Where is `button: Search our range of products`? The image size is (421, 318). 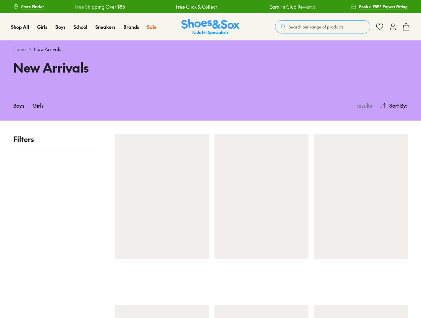
button: Search our range of products is located at coordinates (323, 27).